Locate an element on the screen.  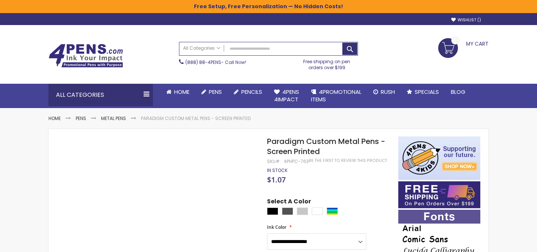
div: Black is located at coordinates (273, 211).